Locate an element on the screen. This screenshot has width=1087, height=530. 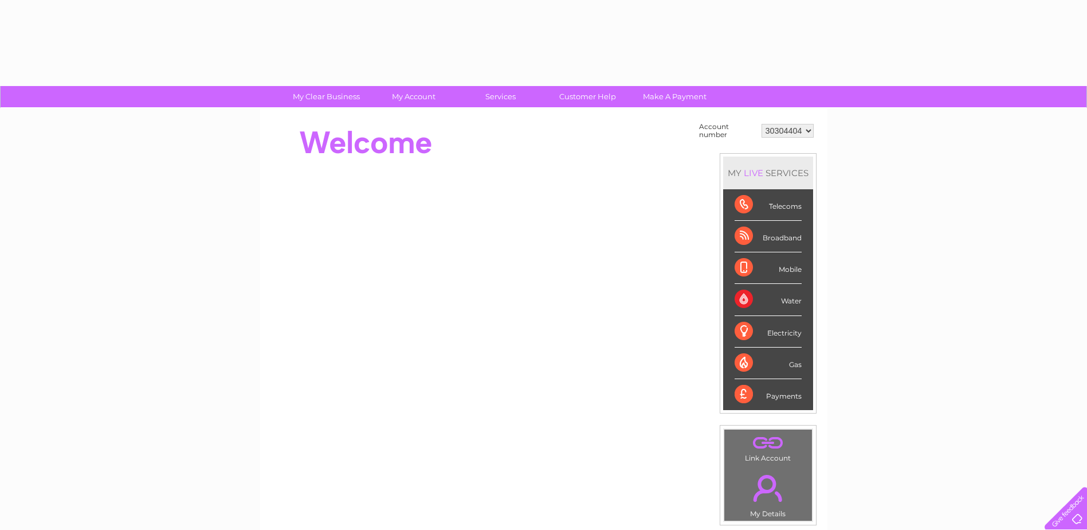
div: Mobile is located at coordinates (768, 268).